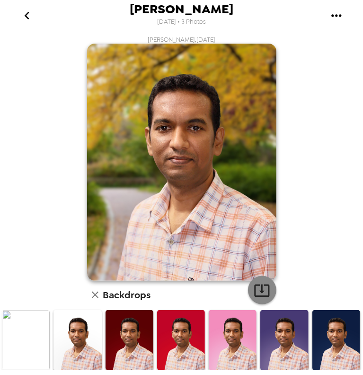  I want to click on img: user, so click(182, 162).